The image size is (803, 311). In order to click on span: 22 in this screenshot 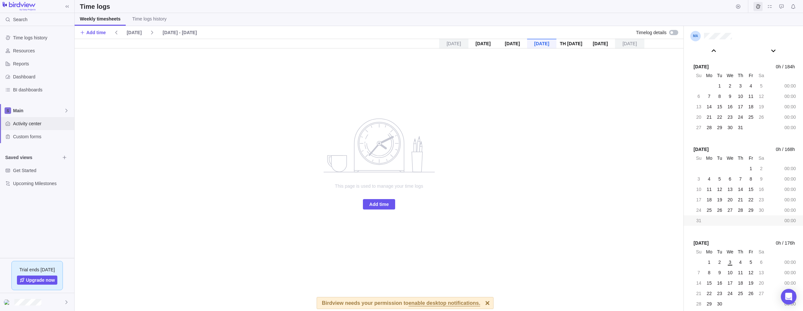, I will do `click(719, 117)`.